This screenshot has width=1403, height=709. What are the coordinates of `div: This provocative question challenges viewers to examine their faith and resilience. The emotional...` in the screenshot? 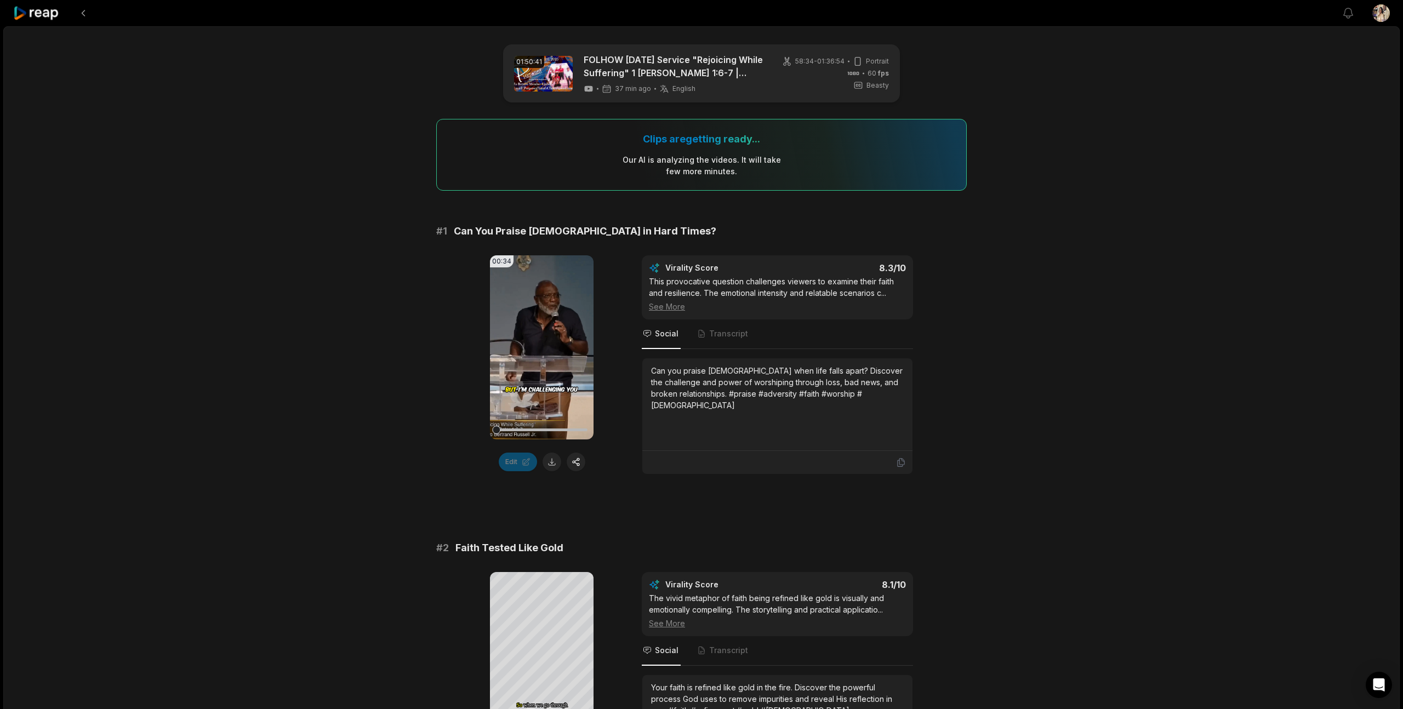 It's located at (777, 294).